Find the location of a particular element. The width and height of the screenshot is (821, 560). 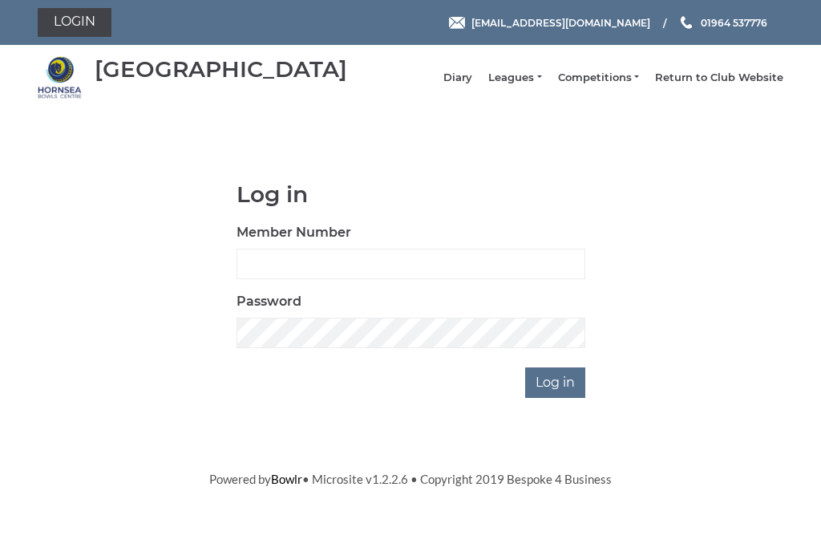

img: Email is located at coordinates (457, 22).